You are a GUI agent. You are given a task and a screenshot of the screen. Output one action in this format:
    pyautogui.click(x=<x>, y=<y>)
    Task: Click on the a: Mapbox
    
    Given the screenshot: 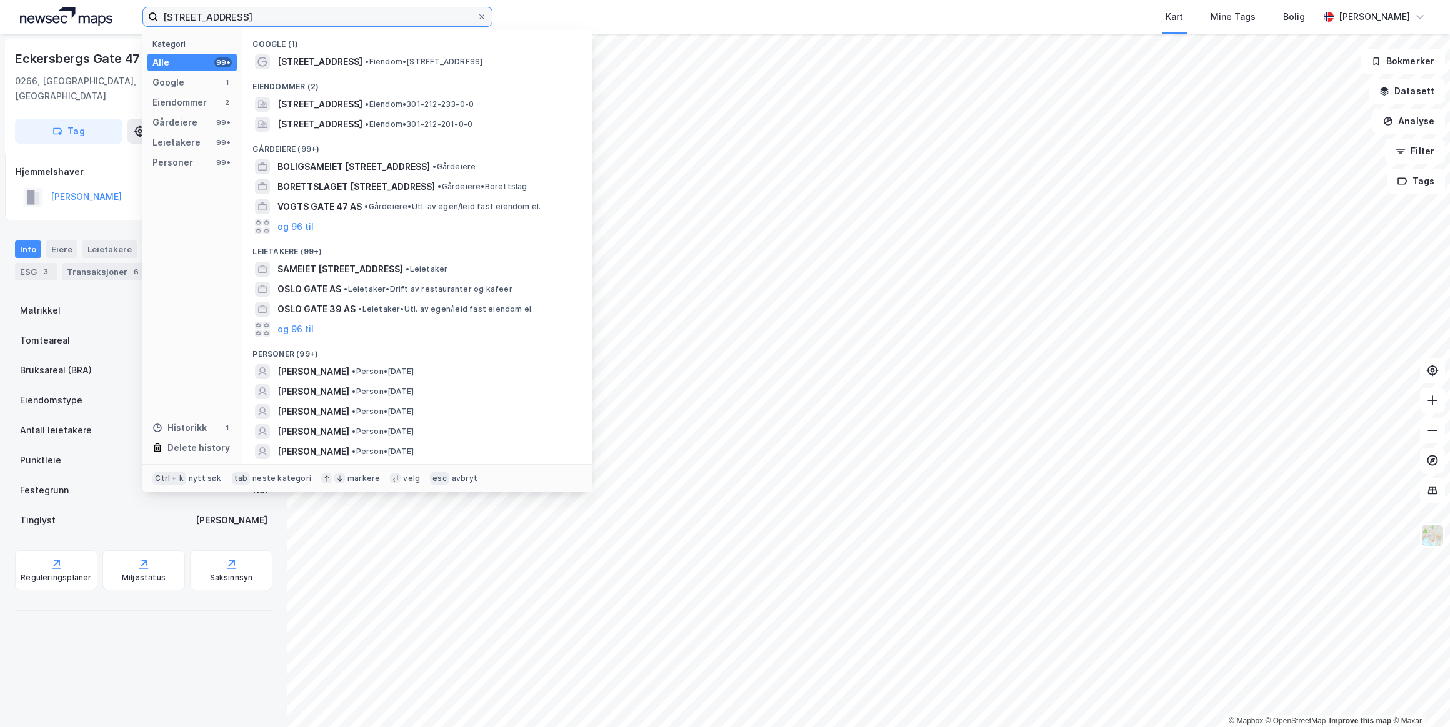 What is the action you would take?
    pyautogui.click(x=1245, y=721)
    